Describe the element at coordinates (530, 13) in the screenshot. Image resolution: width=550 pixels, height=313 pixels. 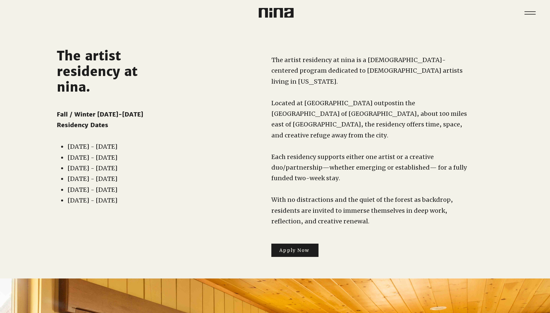
I see `button: Menu` at that location.